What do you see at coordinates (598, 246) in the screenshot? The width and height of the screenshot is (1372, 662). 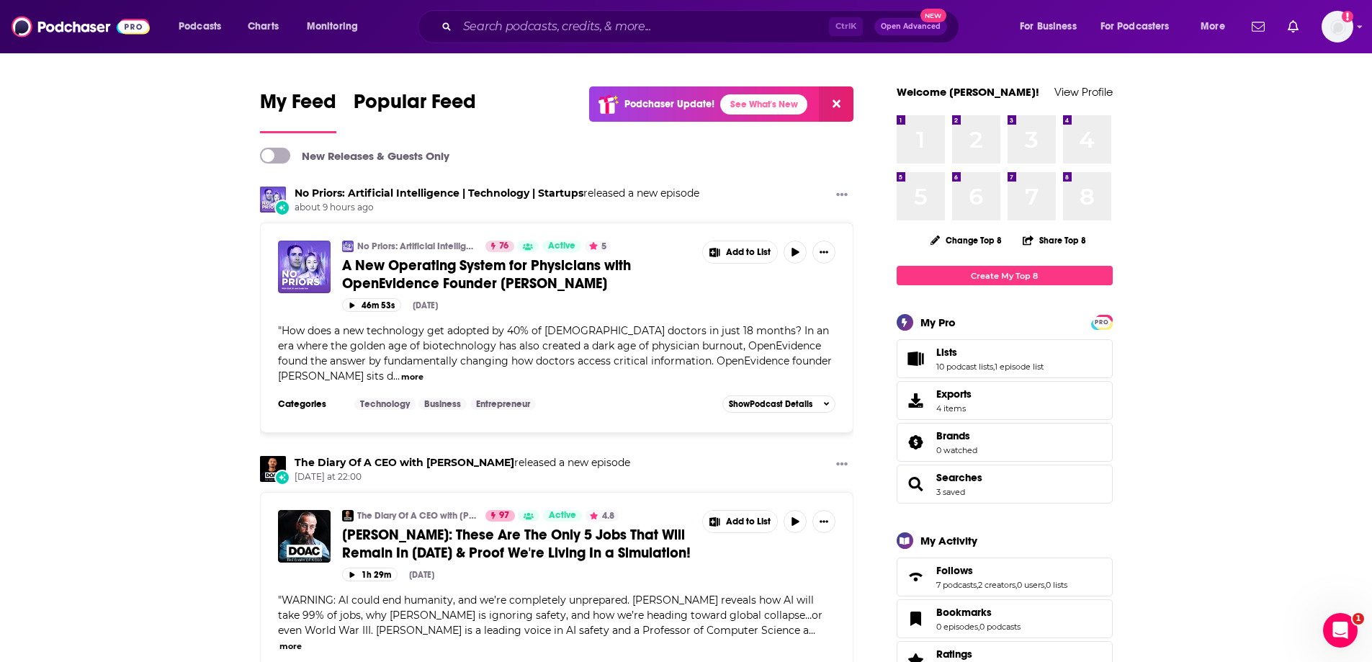 I see `button: 5` at bounding box center [598, 246].